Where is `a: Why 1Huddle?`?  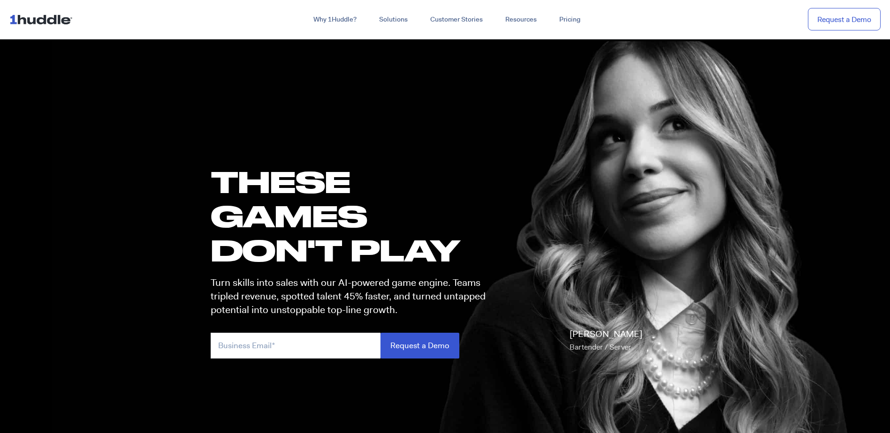 a: Why 1Huddle? is located at coordinates (335, 20).